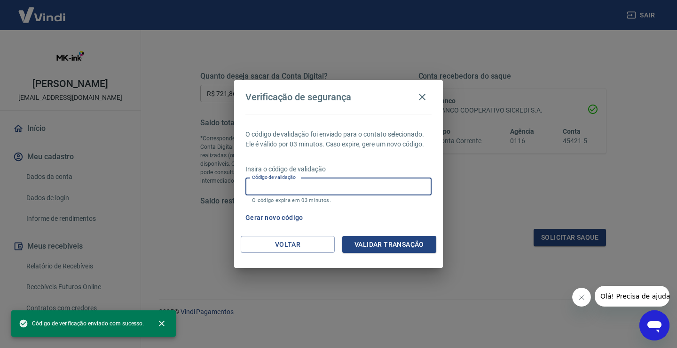  I want to click on p: O código expira em 03 minutos., so click(339, 200).